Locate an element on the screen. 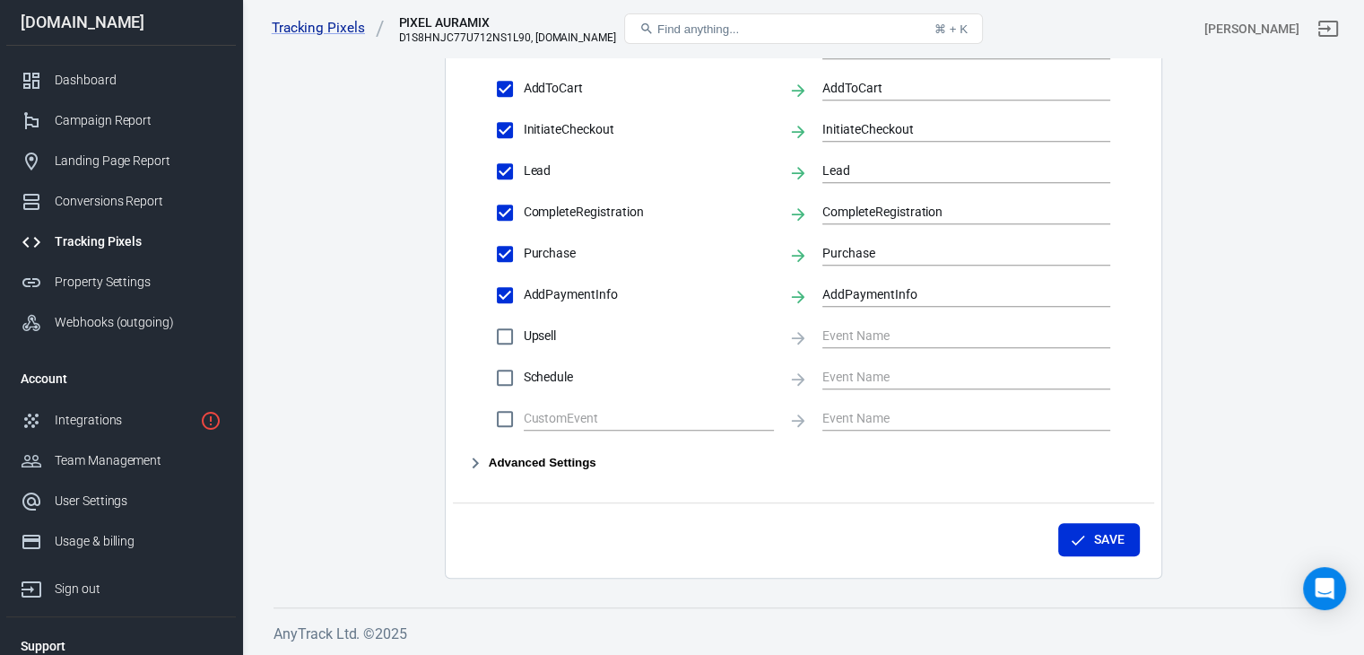 The height and width of the screenshot is (655, 1364). span: Purchase is located at coordinates (649, 253).